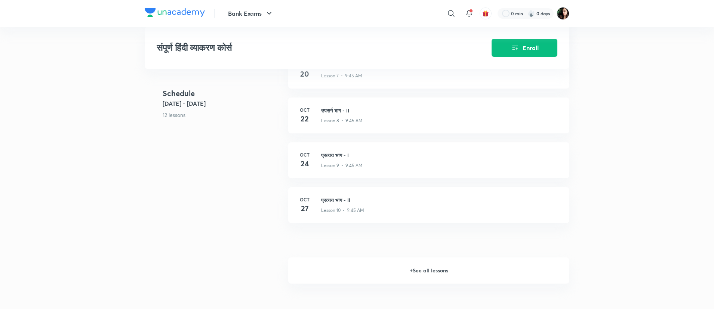 The height and width of the screenshot is (309, 714). What do you see at coordinates (305, 209) in the screenshot?
I see `h4: 27` at bounding box center [305, 209].